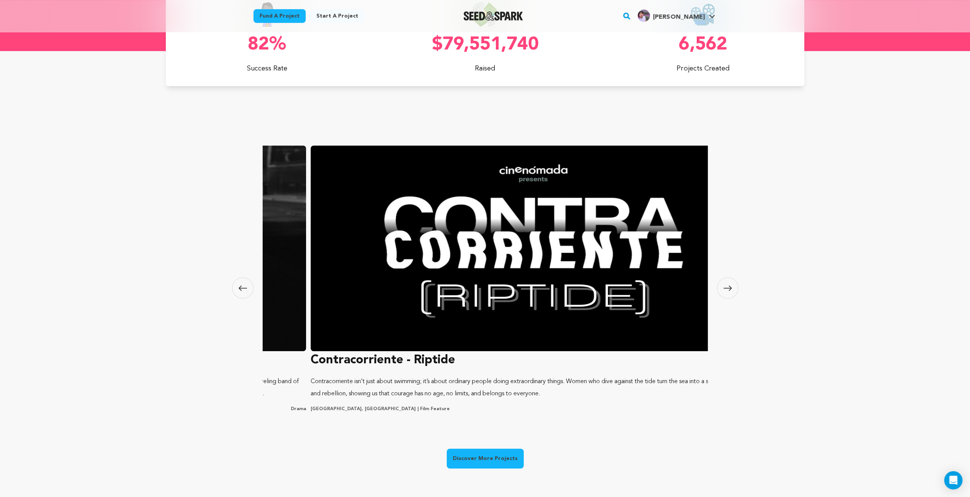  What do you see at coordinates (533, 248) in the screenshot?
I see `img: Contracorriente - Riptide` at bounding box center [533, 248].